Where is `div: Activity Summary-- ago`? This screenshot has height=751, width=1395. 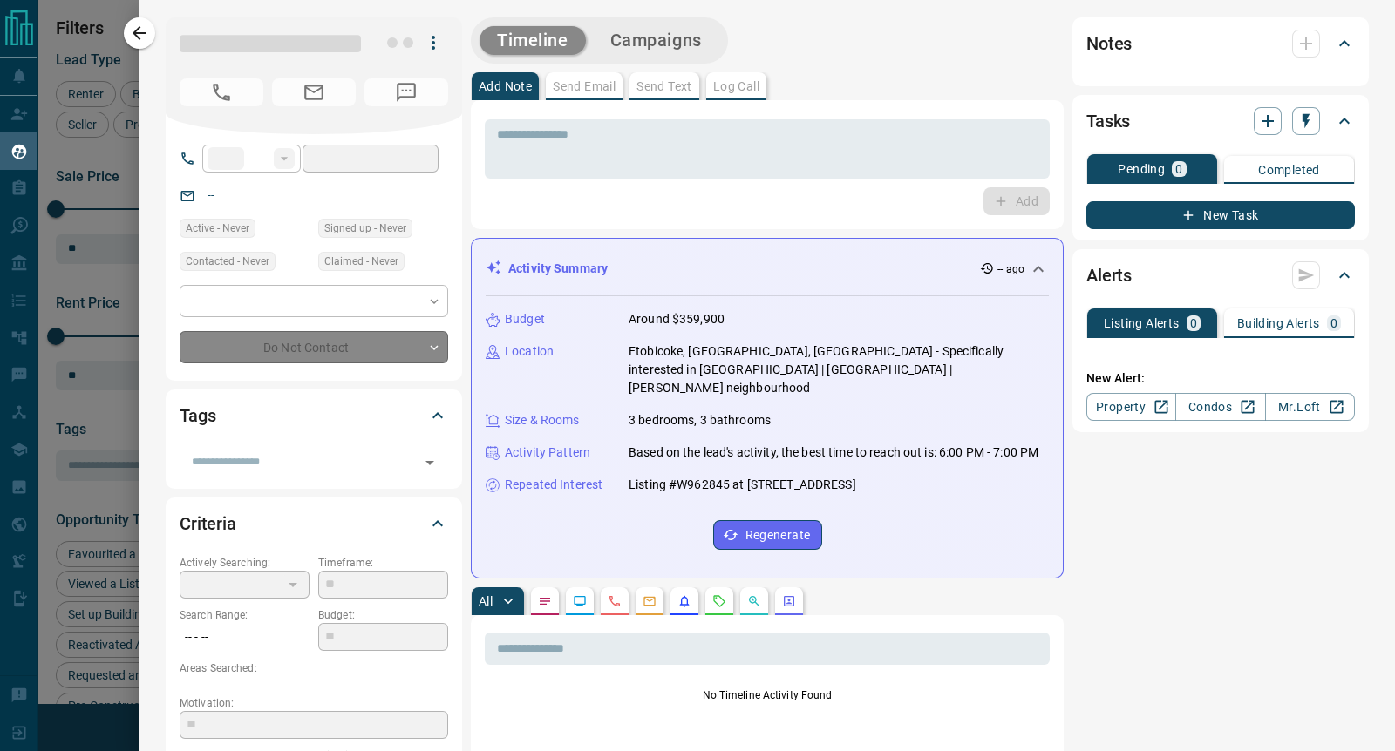 div: Activity Summary-- ago is located at coordinates (767, 268).